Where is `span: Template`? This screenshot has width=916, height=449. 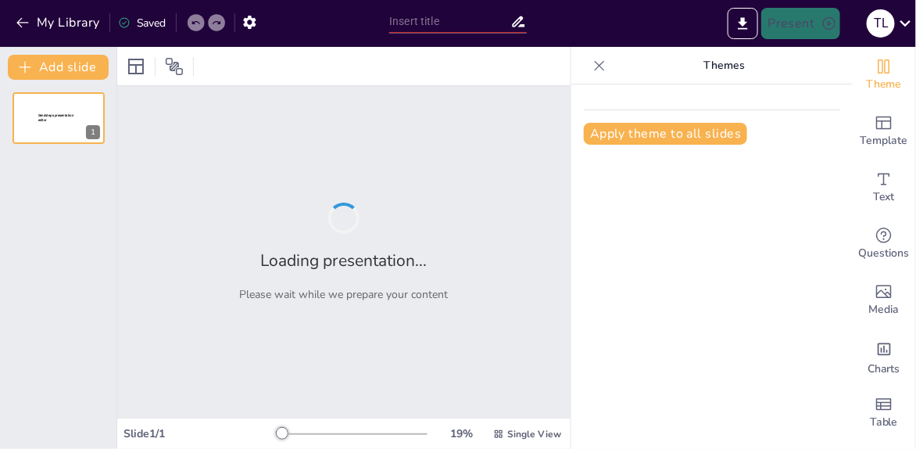 span: Template is located at coordinates (884, 141).